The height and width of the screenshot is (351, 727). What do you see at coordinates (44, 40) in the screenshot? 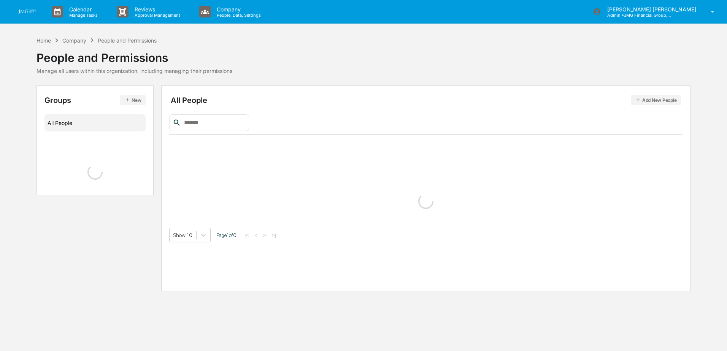
I see `div: Home` at bounding box center [44, 40].